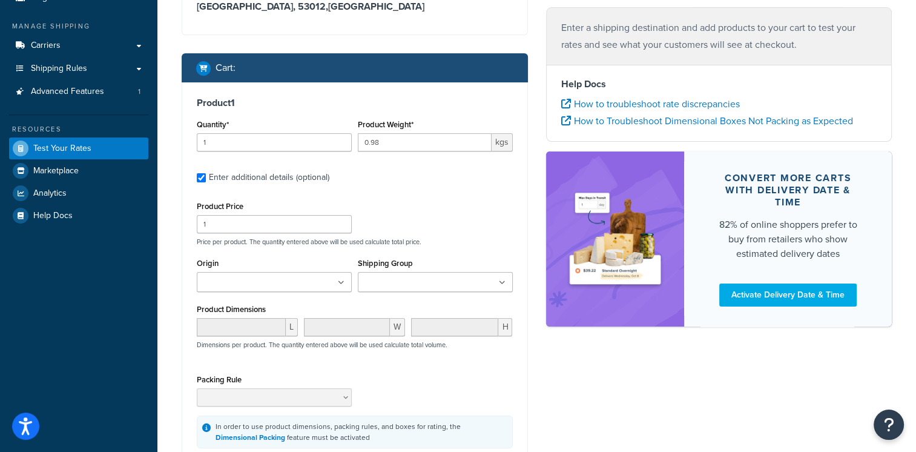 Image resolution: width=916 pixels, height=452 pixels. Describe the element at coordinates (355, 242) in the screenshot. I see `p: Price per product. The quantity entered above will be used calculate total price.` at that location.